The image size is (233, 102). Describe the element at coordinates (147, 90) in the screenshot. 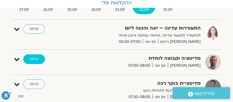

I see `p: תרגול מדיטציות רכות לתחילת היום` at that location.